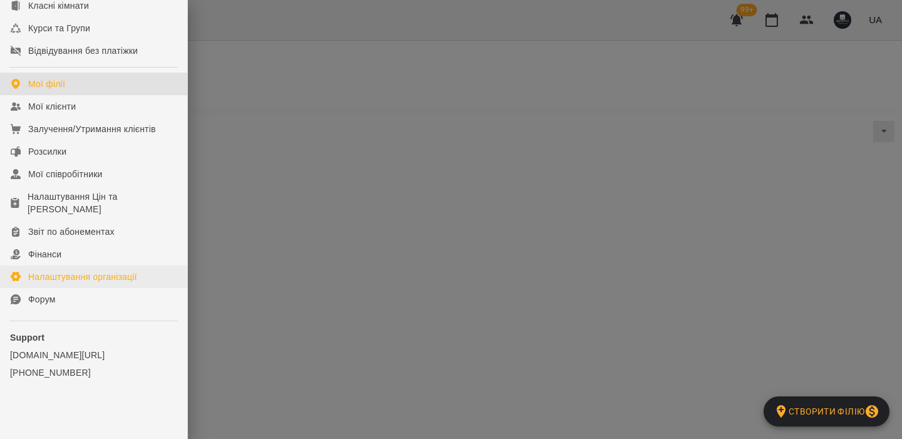 Image resolution: width=902 pixels, height=439 pixels. I want to click on div: Мої клієнти, so click(52, 107).